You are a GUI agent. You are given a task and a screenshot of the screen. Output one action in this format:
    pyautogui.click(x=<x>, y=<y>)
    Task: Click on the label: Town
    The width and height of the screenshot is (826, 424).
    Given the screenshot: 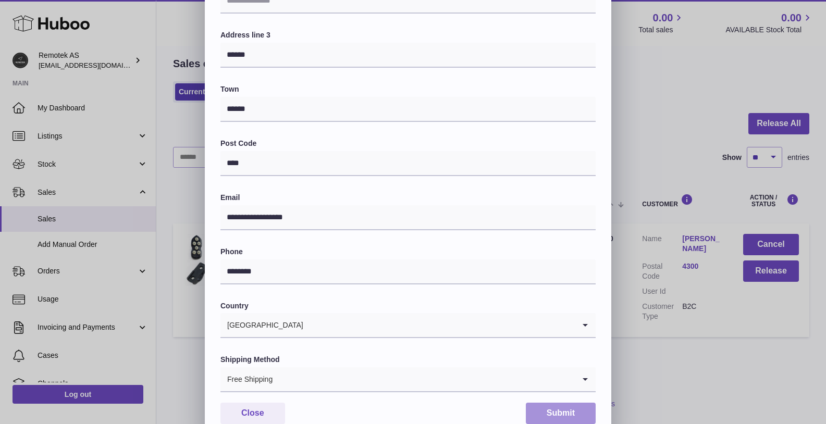 What is the action you would take?
    pyautogui.click(x=408, y=89)
    